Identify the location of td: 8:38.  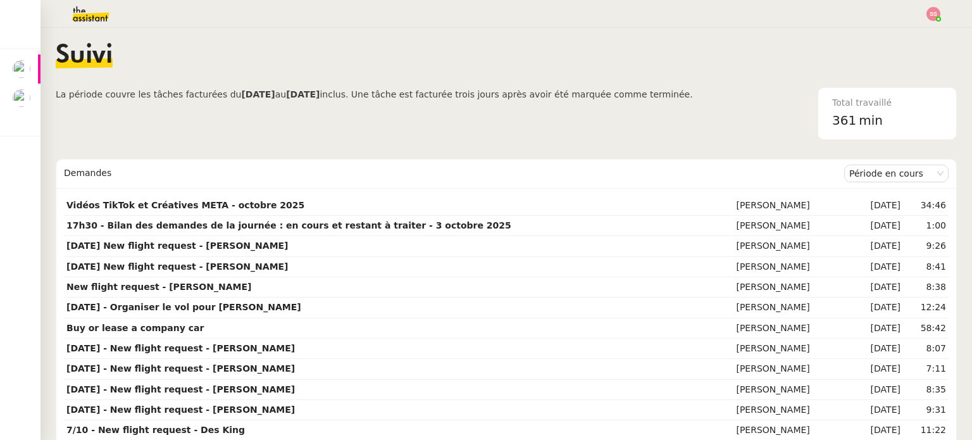
(926, 287).